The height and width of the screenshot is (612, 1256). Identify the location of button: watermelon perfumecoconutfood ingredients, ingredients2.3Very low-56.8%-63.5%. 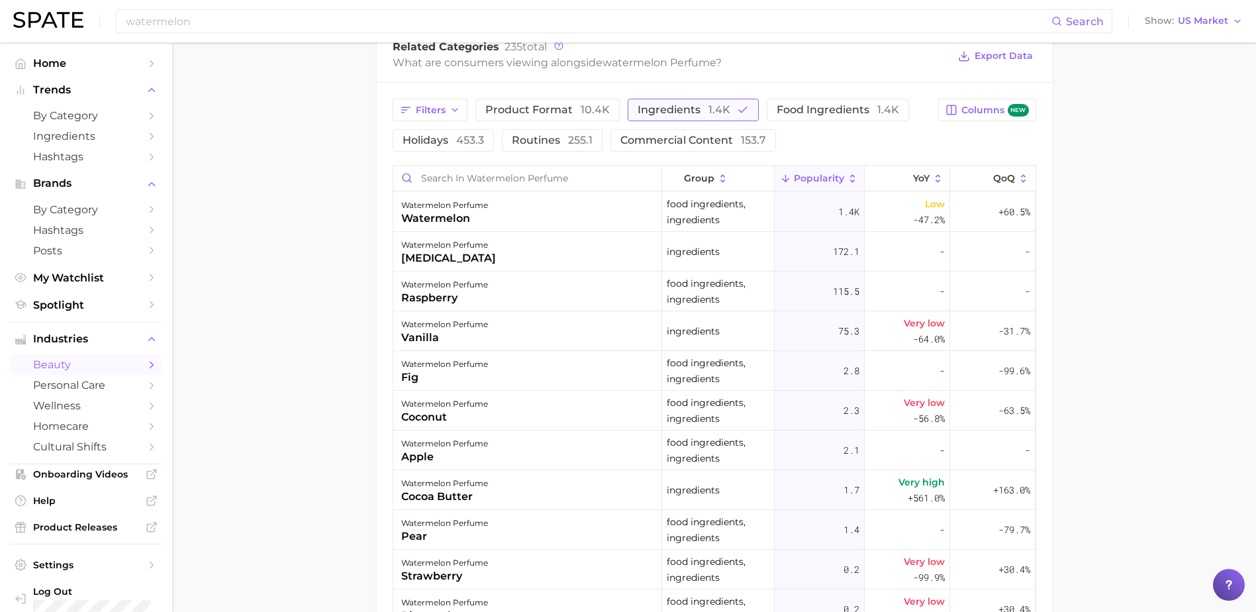
(714, 410).